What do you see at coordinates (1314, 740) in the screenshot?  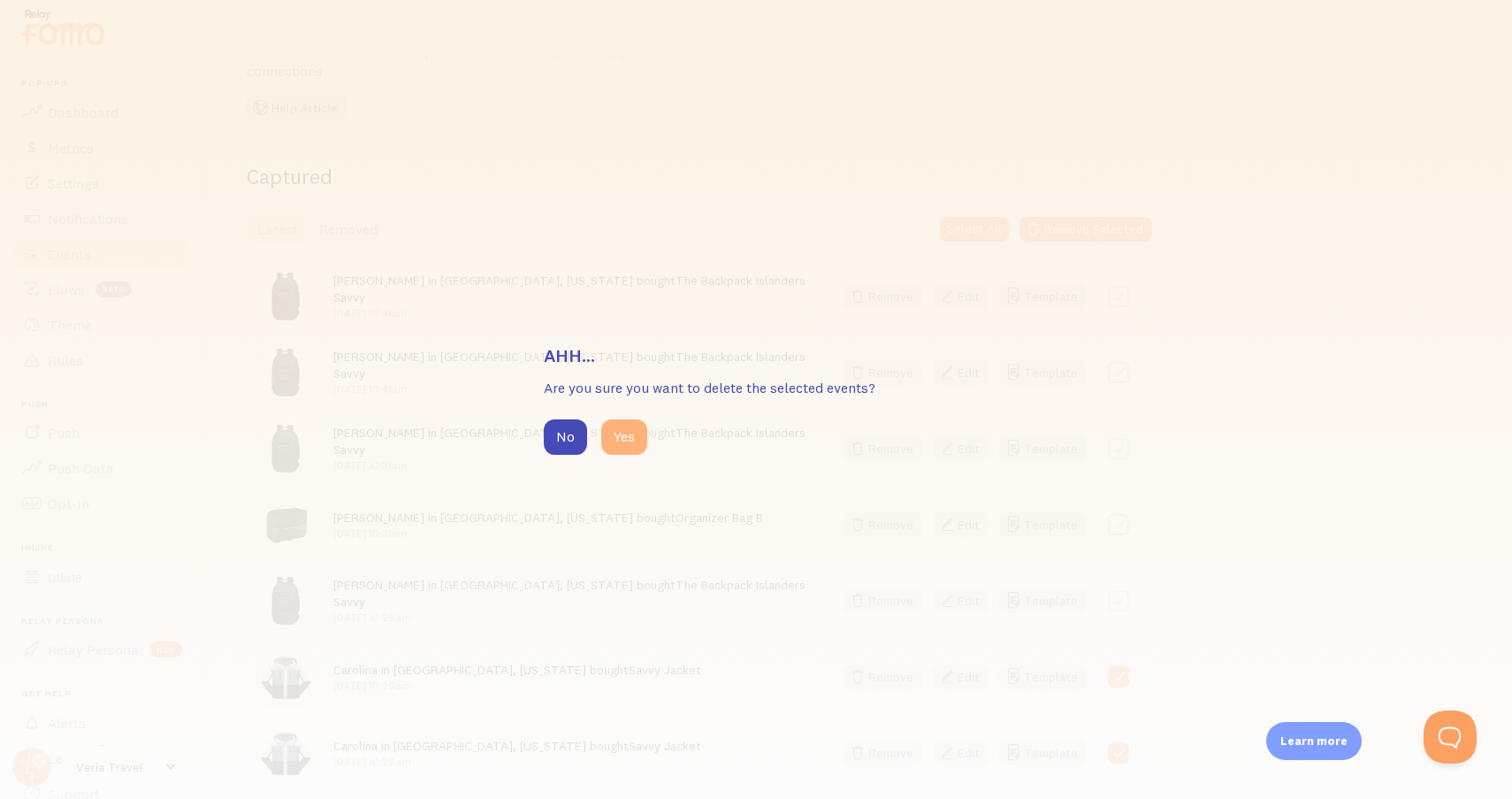 I see `p: Learn more` at bounding box center [1314, 740].